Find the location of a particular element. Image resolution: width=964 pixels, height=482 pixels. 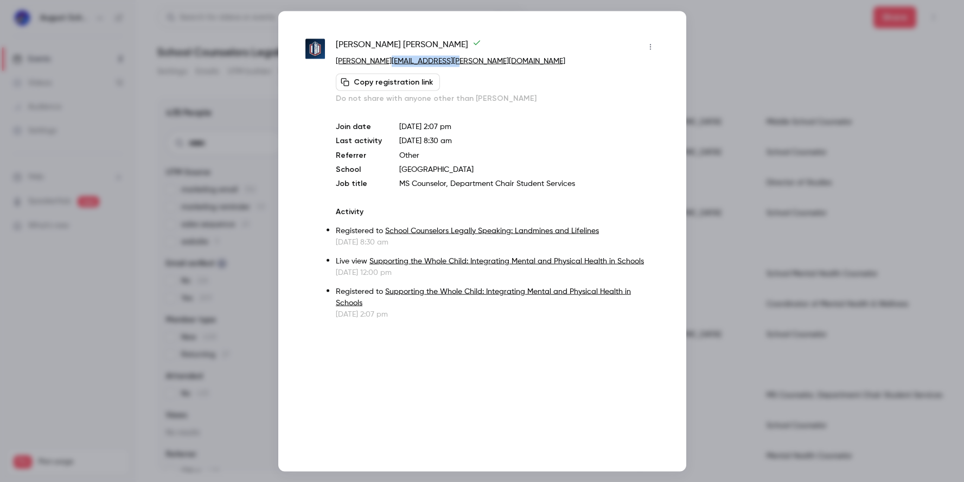

img: providenceday.org is located at coordinates (315, 49).